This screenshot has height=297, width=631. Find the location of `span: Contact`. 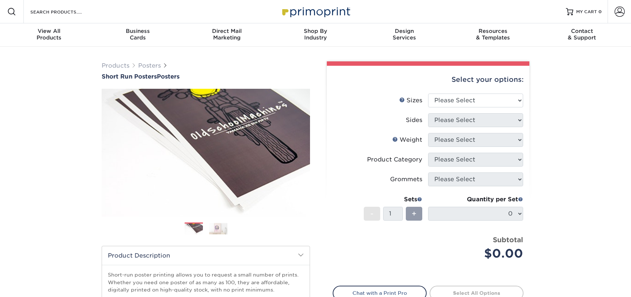

span: Contact is located at coordinates (582, 31).